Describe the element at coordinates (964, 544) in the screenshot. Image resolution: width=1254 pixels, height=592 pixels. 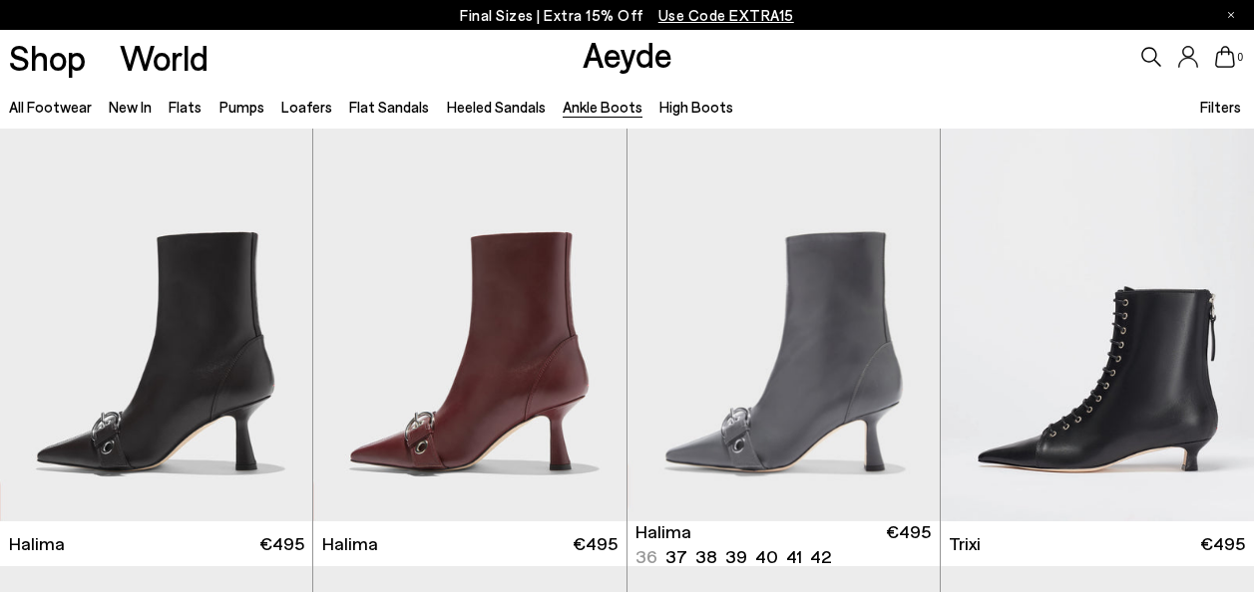
I see `span: Trixi` at that location.